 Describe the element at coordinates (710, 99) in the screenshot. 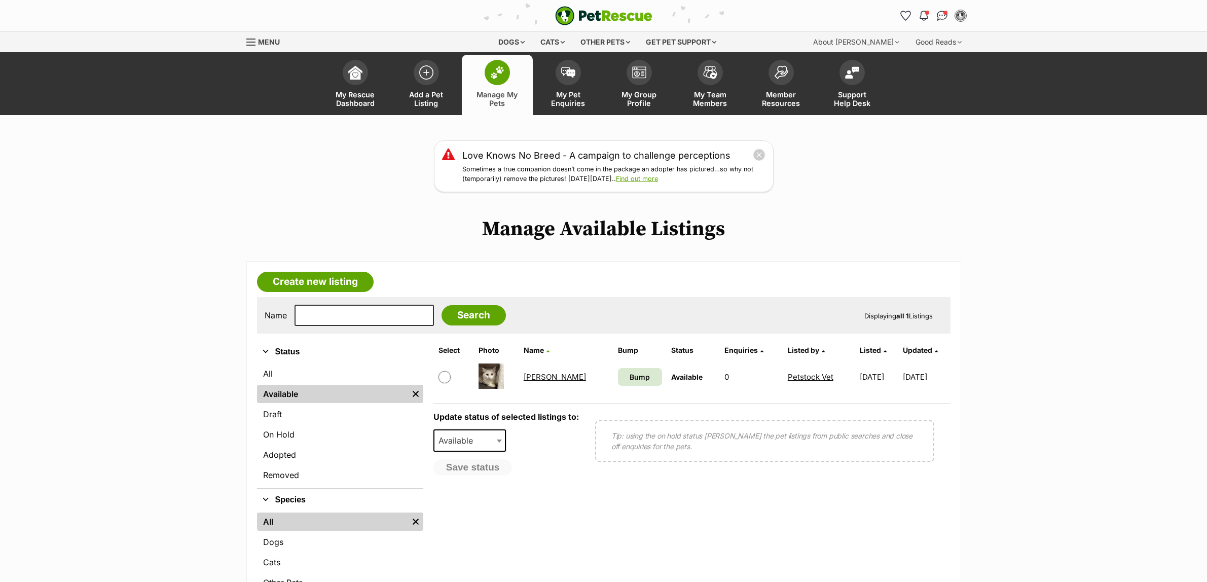

I see `span: My Team Members` at that location.